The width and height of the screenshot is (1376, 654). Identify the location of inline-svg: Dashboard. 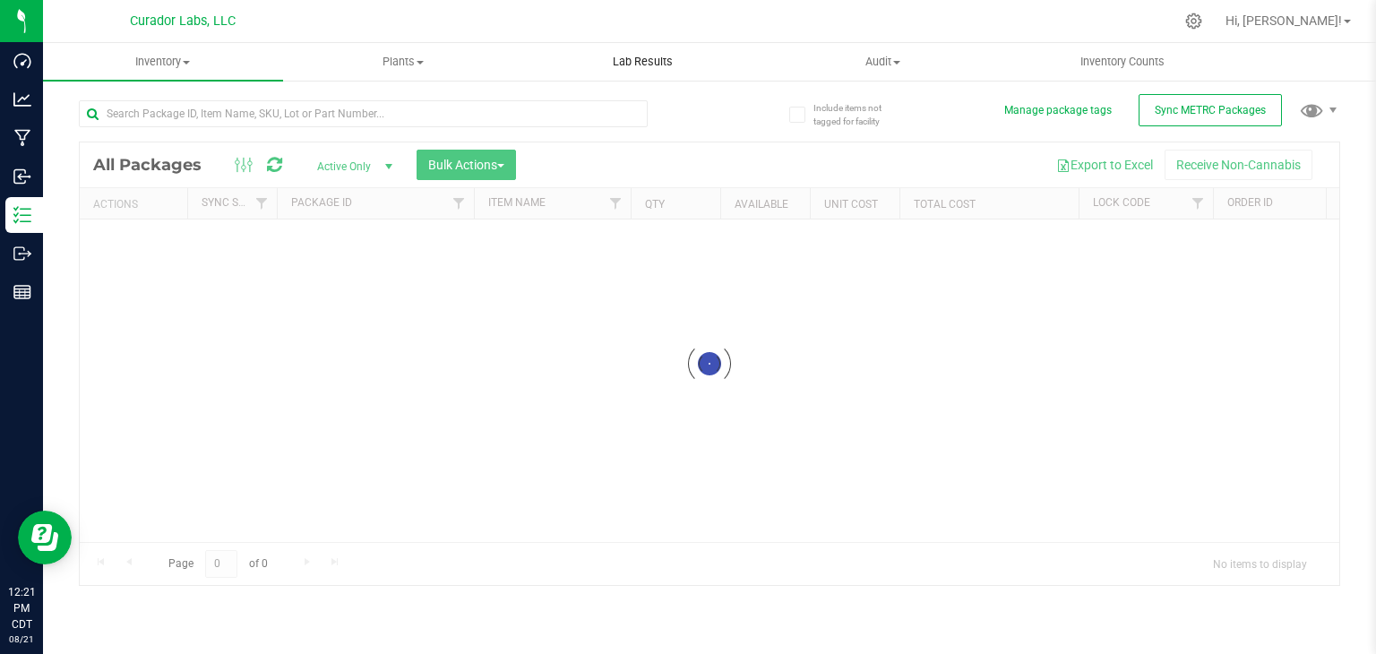
(22, 61).